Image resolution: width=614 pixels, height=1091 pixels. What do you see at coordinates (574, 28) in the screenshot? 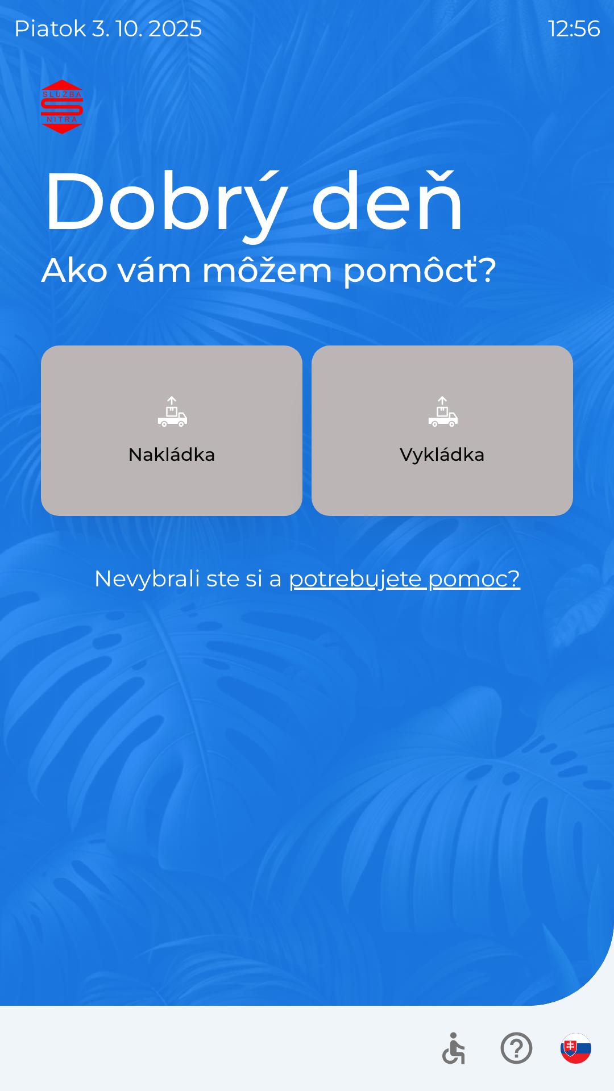
I see `p: 12:56` at bounding box center [574, 28].